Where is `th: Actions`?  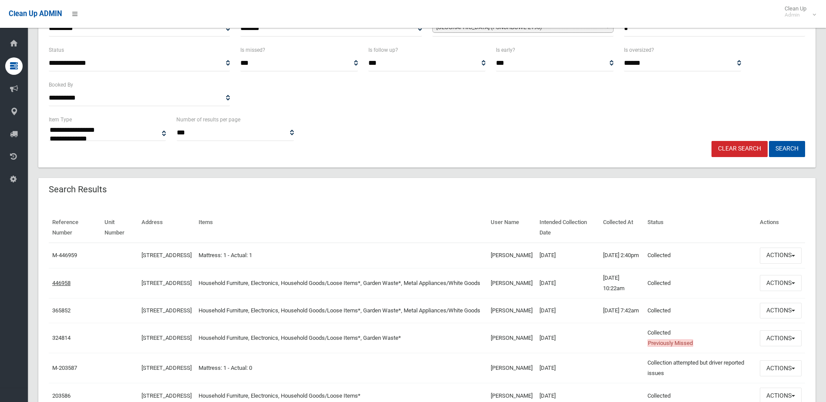 th: Actions is located at coordinates (780, 228).